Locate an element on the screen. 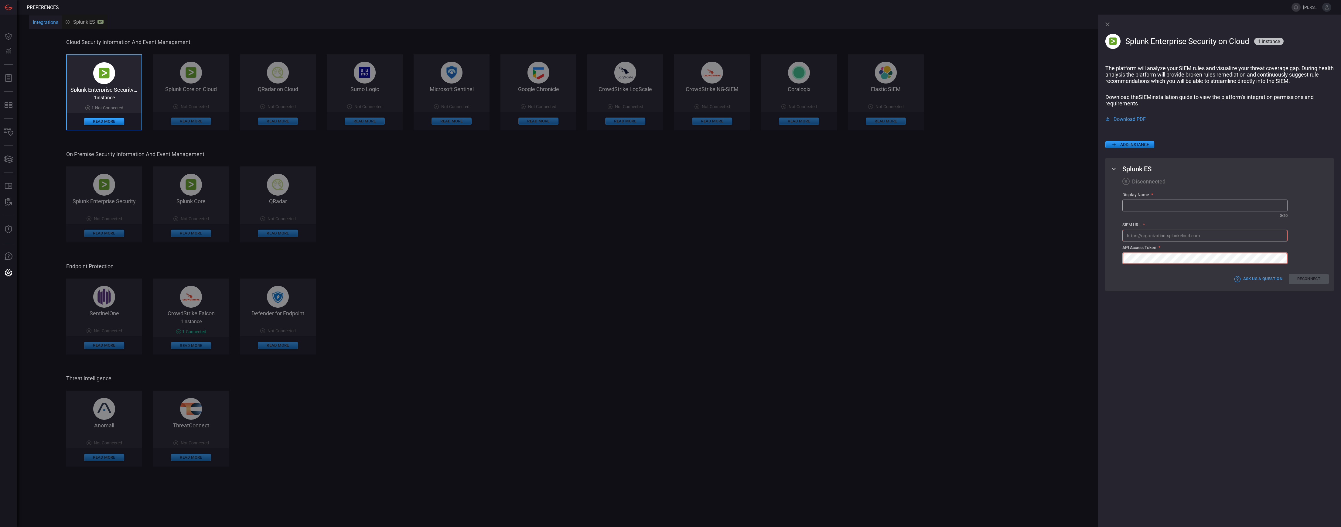 Image resolution: width=1341 pixels, height=527 pixels. span: On Premise Security Information and Event Management is located at coordinates (494, 154).